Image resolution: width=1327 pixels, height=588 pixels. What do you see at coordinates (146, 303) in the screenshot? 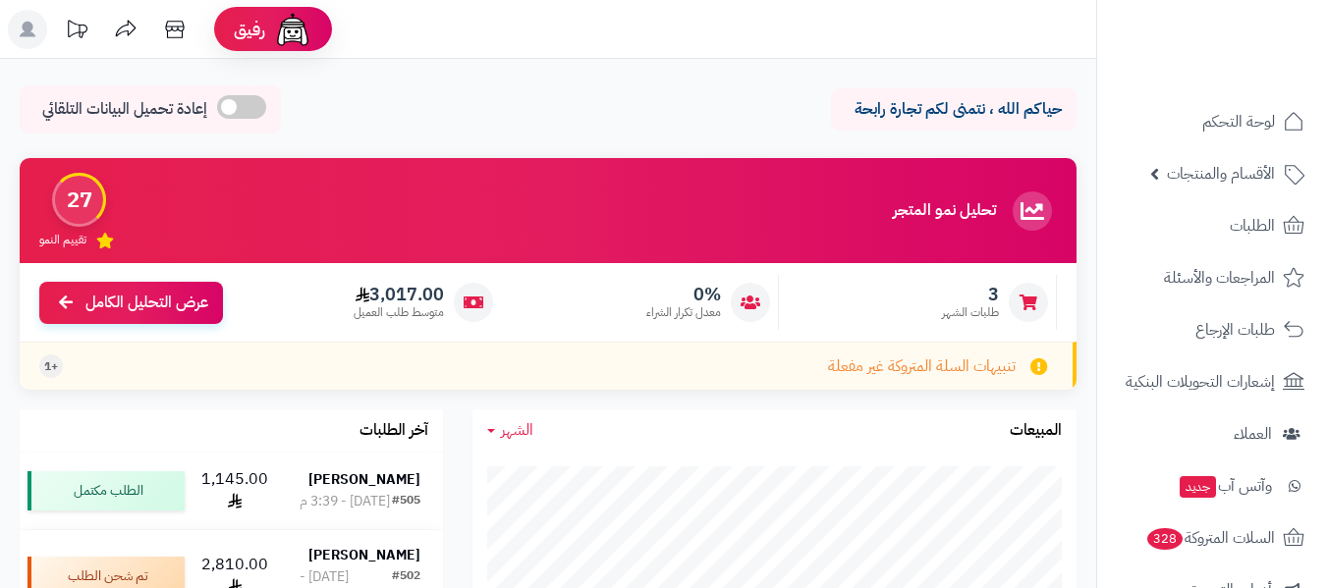
I see `span: عرض التحليل الكامل` at bounding box center [146, 303].